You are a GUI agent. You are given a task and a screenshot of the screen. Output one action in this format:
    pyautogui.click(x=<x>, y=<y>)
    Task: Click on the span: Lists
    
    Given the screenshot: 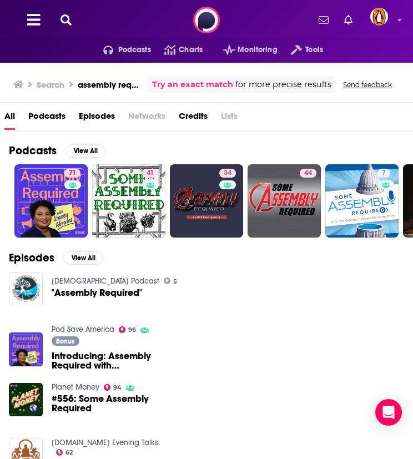 What is the action you would take?
    pyautogui.click(x=229, y=118)
    